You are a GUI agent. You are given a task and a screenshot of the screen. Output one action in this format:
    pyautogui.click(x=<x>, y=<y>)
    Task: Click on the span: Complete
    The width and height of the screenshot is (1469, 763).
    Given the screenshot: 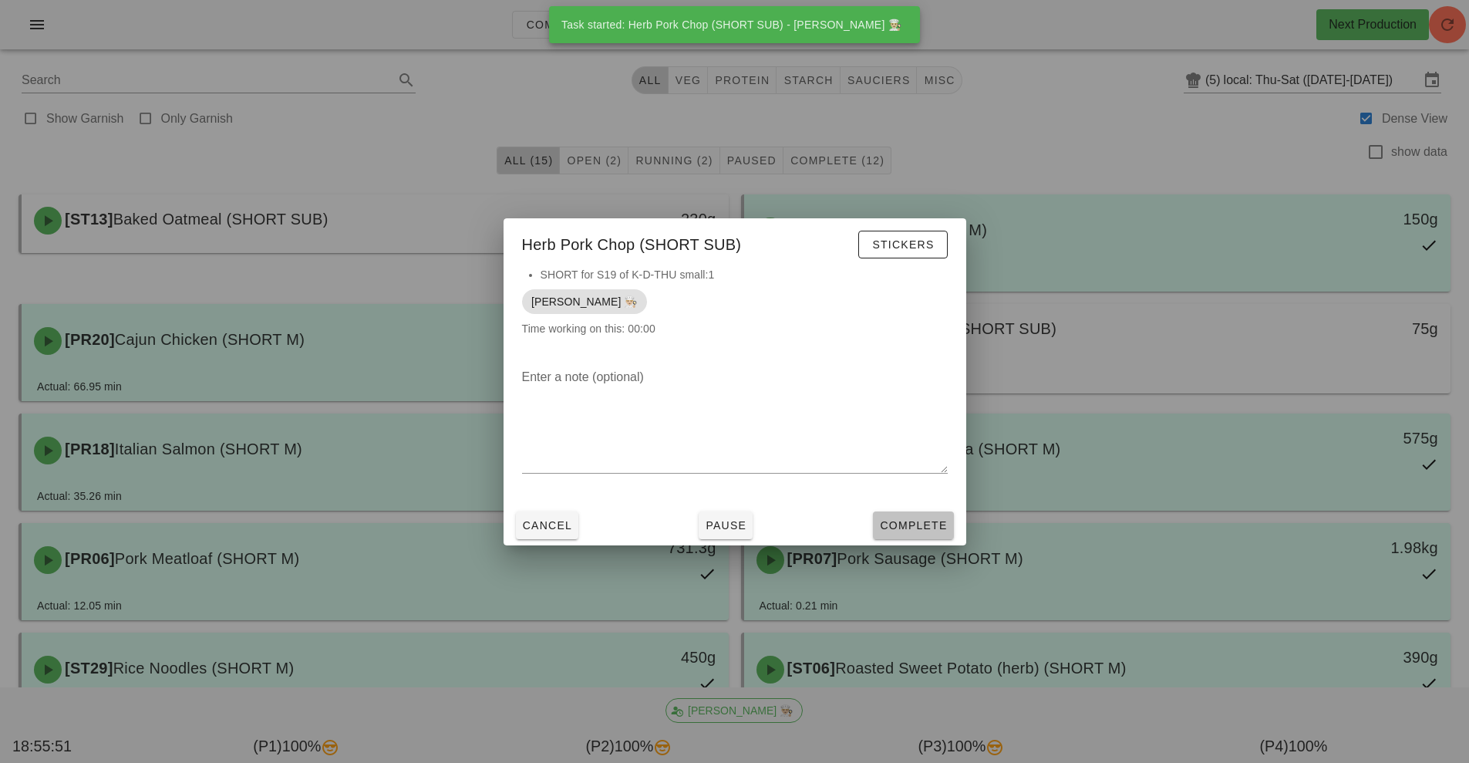 What is the action you would take?
    pyautogui.click(x=913, y=525)
    